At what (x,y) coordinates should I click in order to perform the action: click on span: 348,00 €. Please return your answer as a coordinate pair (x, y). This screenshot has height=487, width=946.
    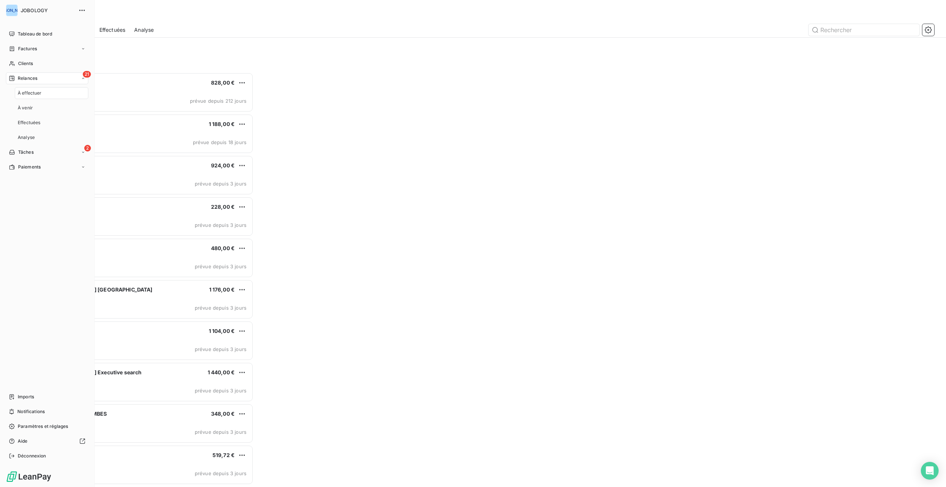
    Looking at the image, I should click on (223, 414).